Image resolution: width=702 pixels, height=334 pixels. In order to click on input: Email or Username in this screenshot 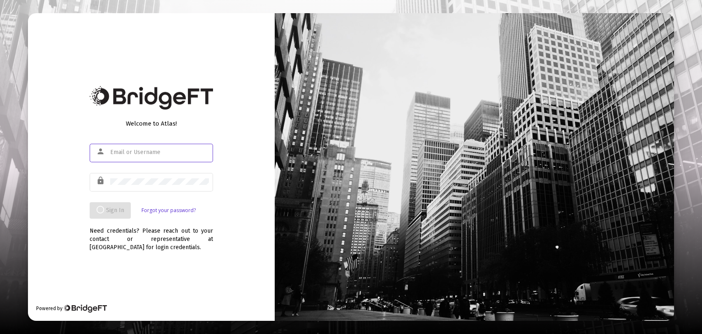, I will do `click(160, 152)`.